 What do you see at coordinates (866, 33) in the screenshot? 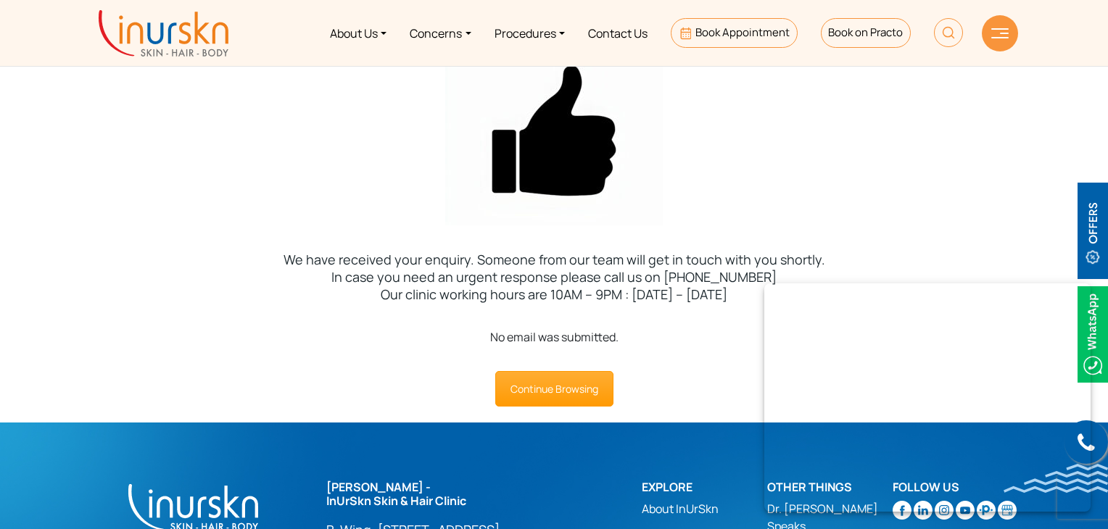
I see `a: Book on Practo` at bounding box center [866, 33].